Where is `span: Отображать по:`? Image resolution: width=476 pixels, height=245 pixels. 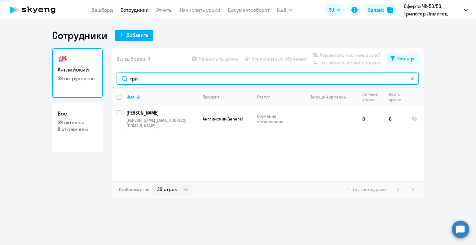
span: Отображать по: is located at coordinates (134, 190).